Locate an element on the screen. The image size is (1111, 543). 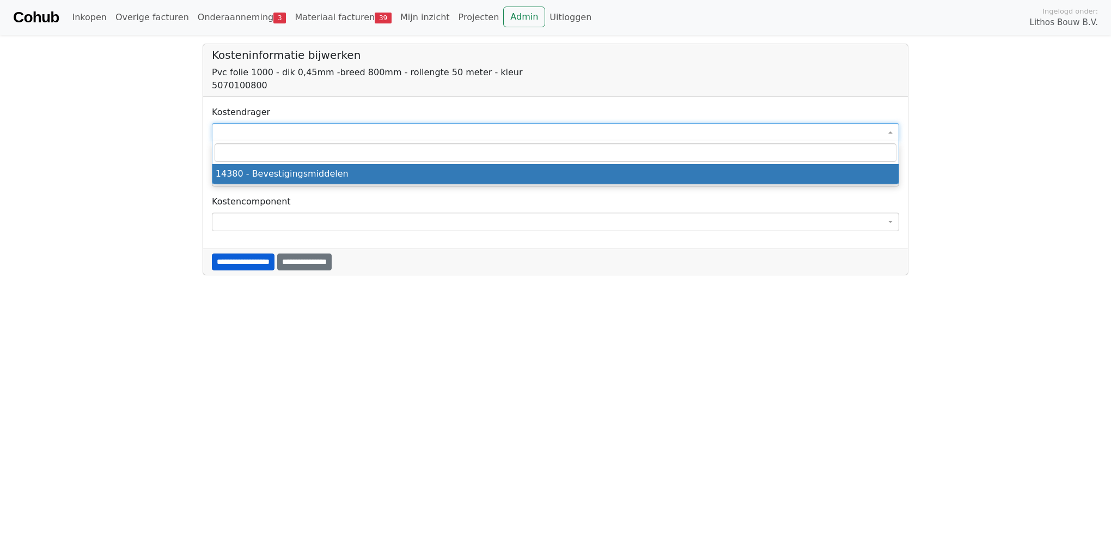
a: Uitloggen is located at coordinates (570, 17).